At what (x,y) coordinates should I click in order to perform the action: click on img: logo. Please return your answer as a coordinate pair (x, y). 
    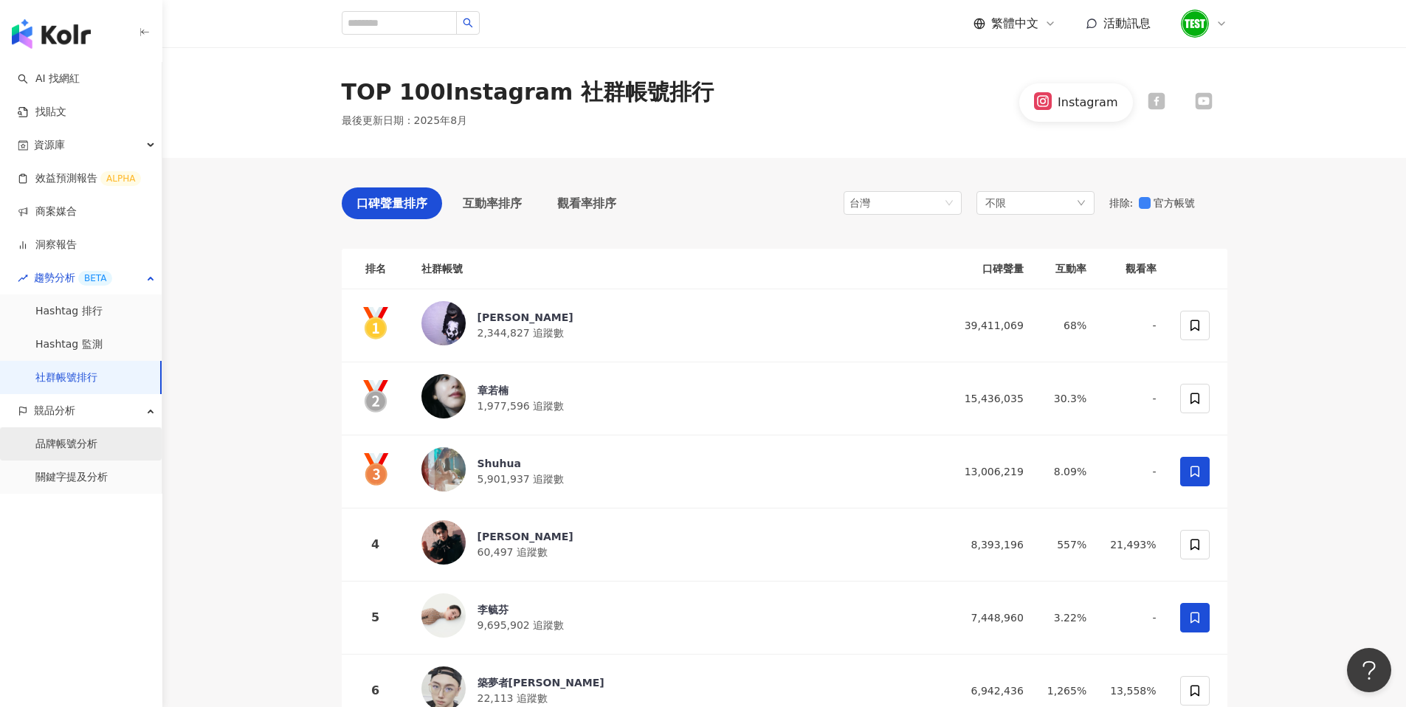
    Looking at the image, I should click on (51, 34).